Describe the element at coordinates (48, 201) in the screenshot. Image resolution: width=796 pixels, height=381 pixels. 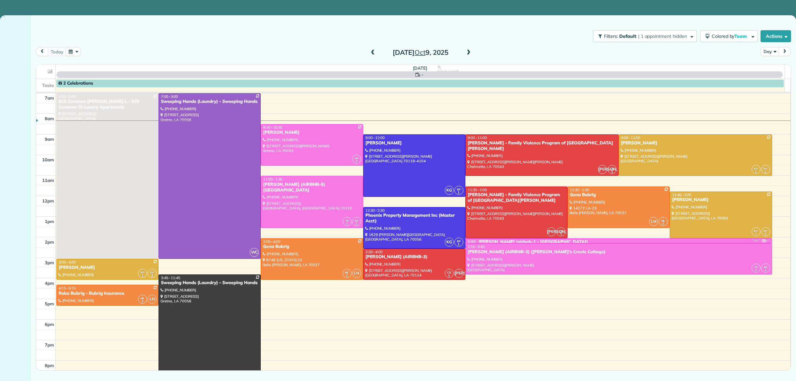
I see `span: 12pm` at that location.